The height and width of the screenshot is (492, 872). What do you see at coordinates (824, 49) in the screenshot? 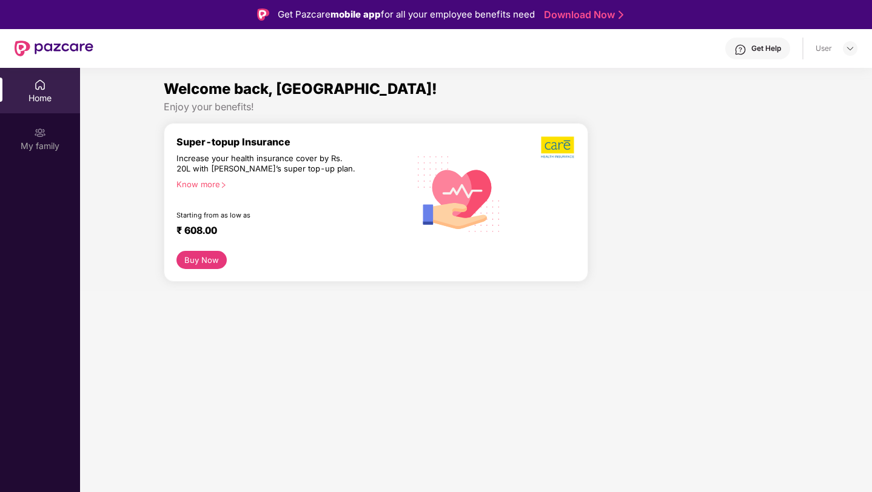
I see `div: User` at bounding box center [824, 49].